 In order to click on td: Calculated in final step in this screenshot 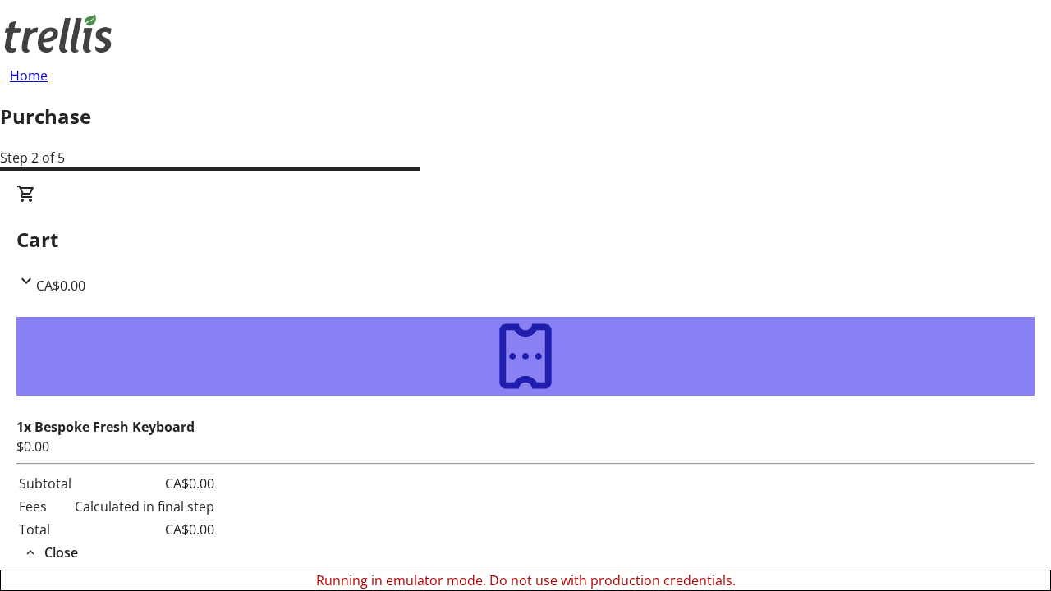, I will do `click(144, 506)`.